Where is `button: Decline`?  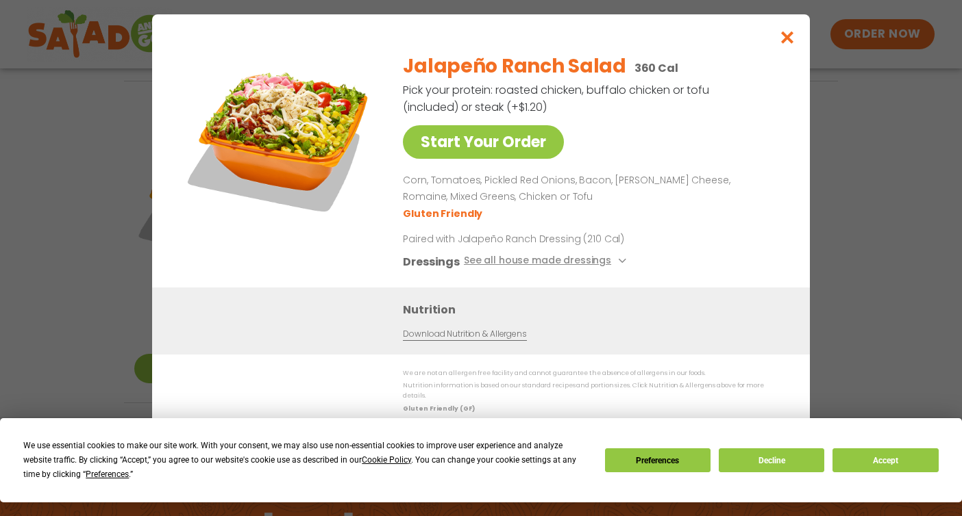
button: Decline is located at coordinates (771, 460).